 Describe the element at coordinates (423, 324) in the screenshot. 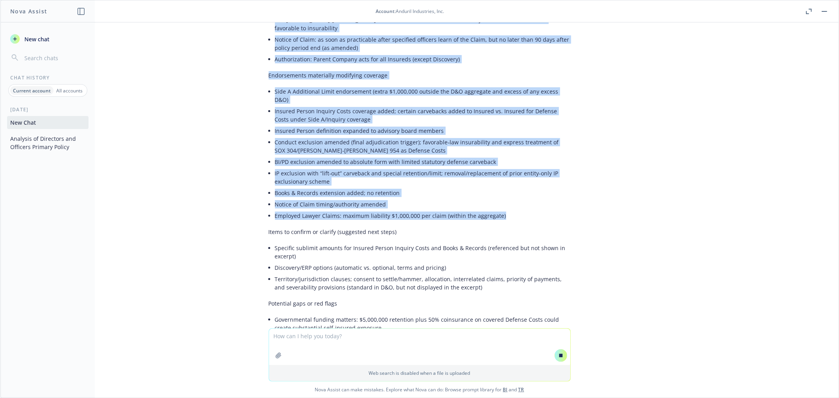

I see `li: Governmental funding matters: $5,000,000 retention plus 50% coinsurance on covered Defense Costs ...` at that location.